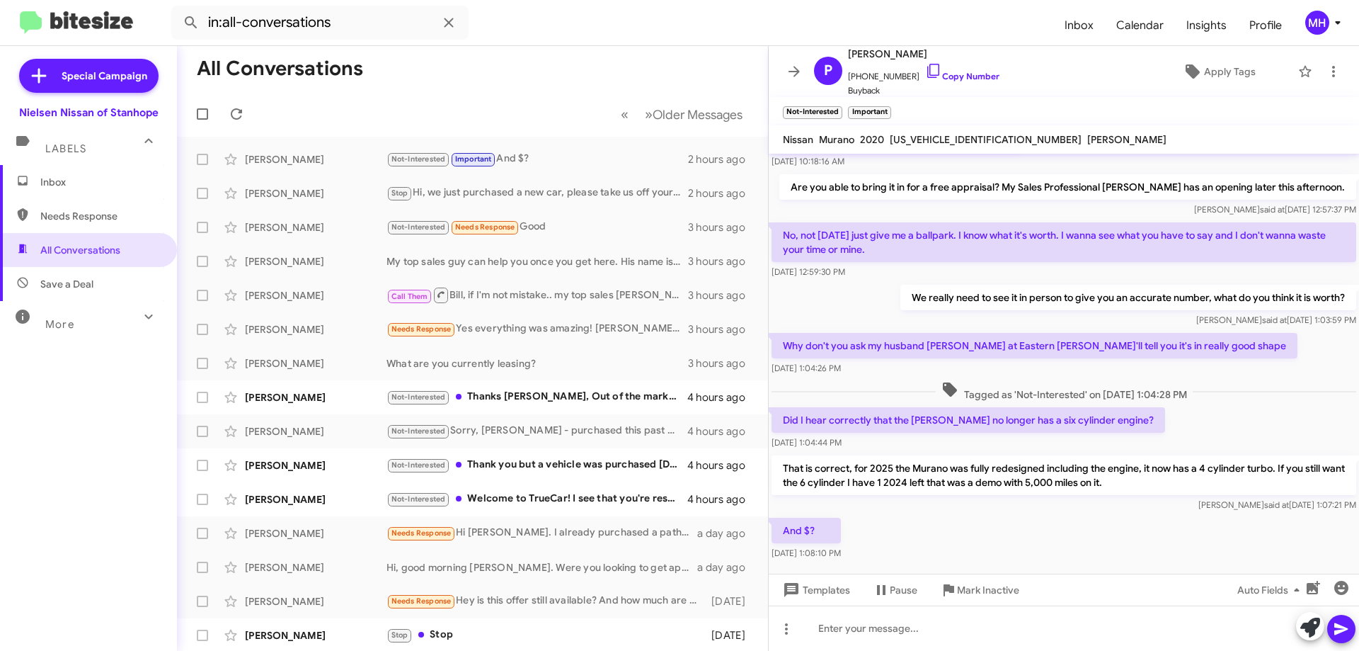 The width and height of the screenshot is (1359, 651). What do you see at coordinates (1064, 475) in the screenshot?
I see `p: That is correct, for 2025 the Murano was fully redesigned including the engine, it now has a 4 cy...` at bounding box center [1064, 475].